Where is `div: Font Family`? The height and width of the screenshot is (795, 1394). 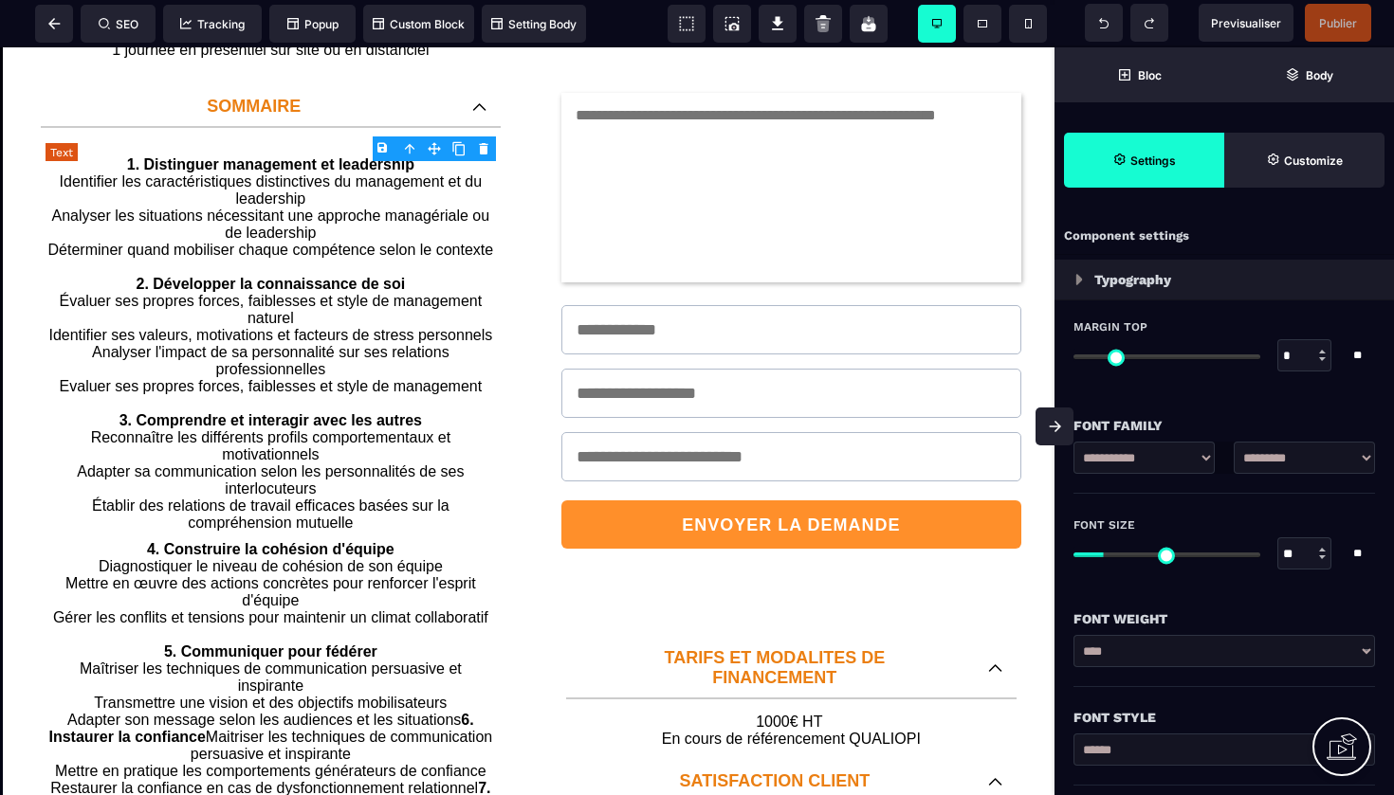 div: Font Family is located at coordinates (1224, 426).